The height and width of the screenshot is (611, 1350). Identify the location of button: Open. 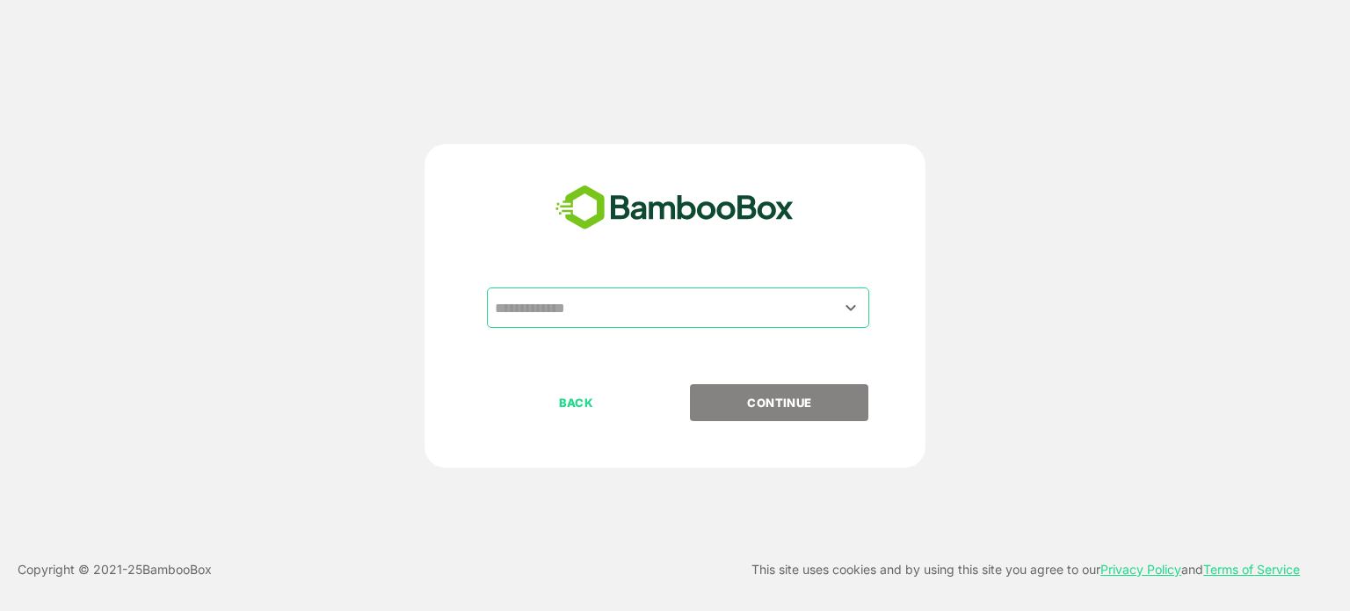
(850, 307).